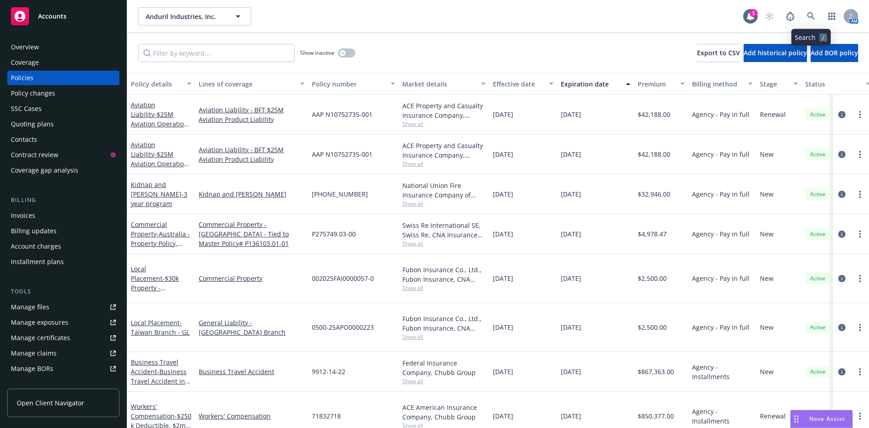  Describe the element at coordinates (26, 109) in the screenshot. I see `div: SSC Cases` at that location.